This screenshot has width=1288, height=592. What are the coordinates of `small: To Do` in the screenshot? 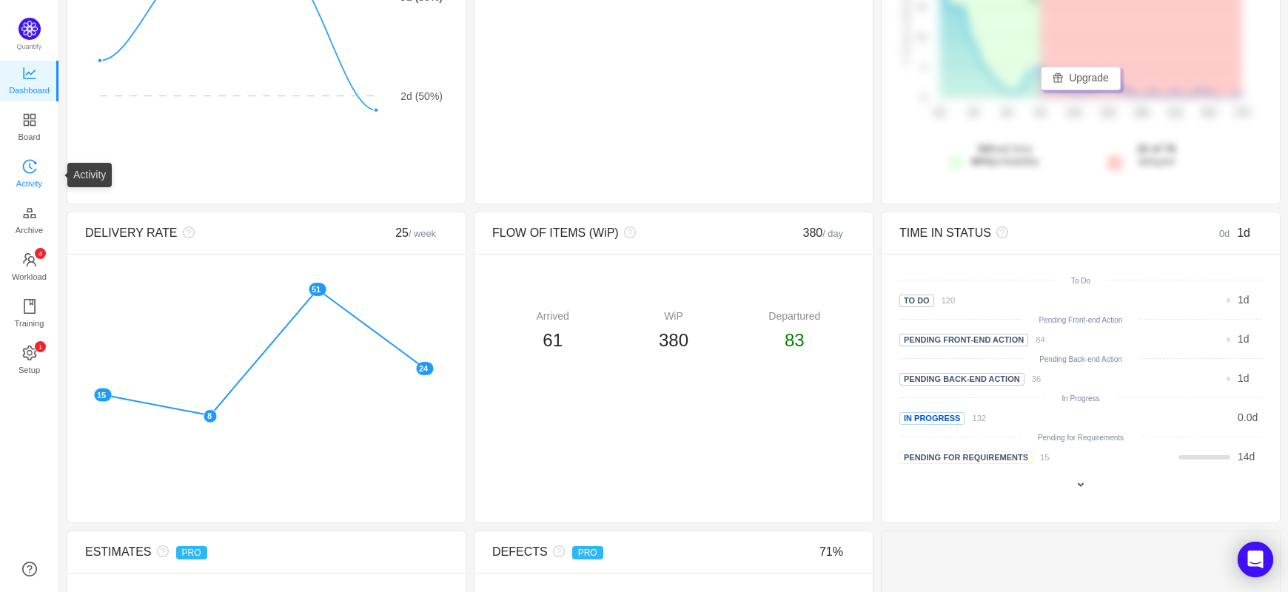 It's located at (1081, 281).